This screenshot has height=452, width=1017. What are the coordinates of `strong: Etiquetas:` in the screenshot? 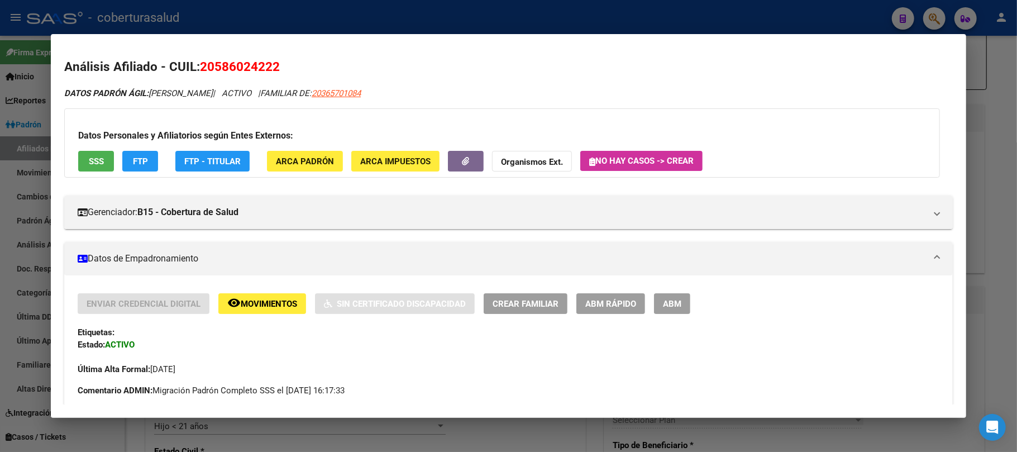 It's located at (96, 332).